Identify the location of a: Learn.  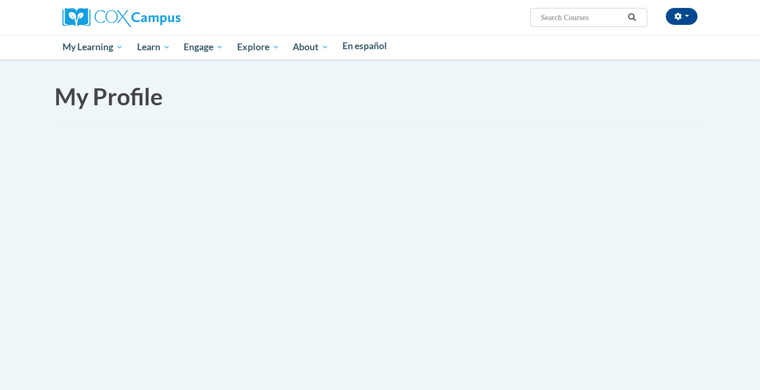
(153, 47).